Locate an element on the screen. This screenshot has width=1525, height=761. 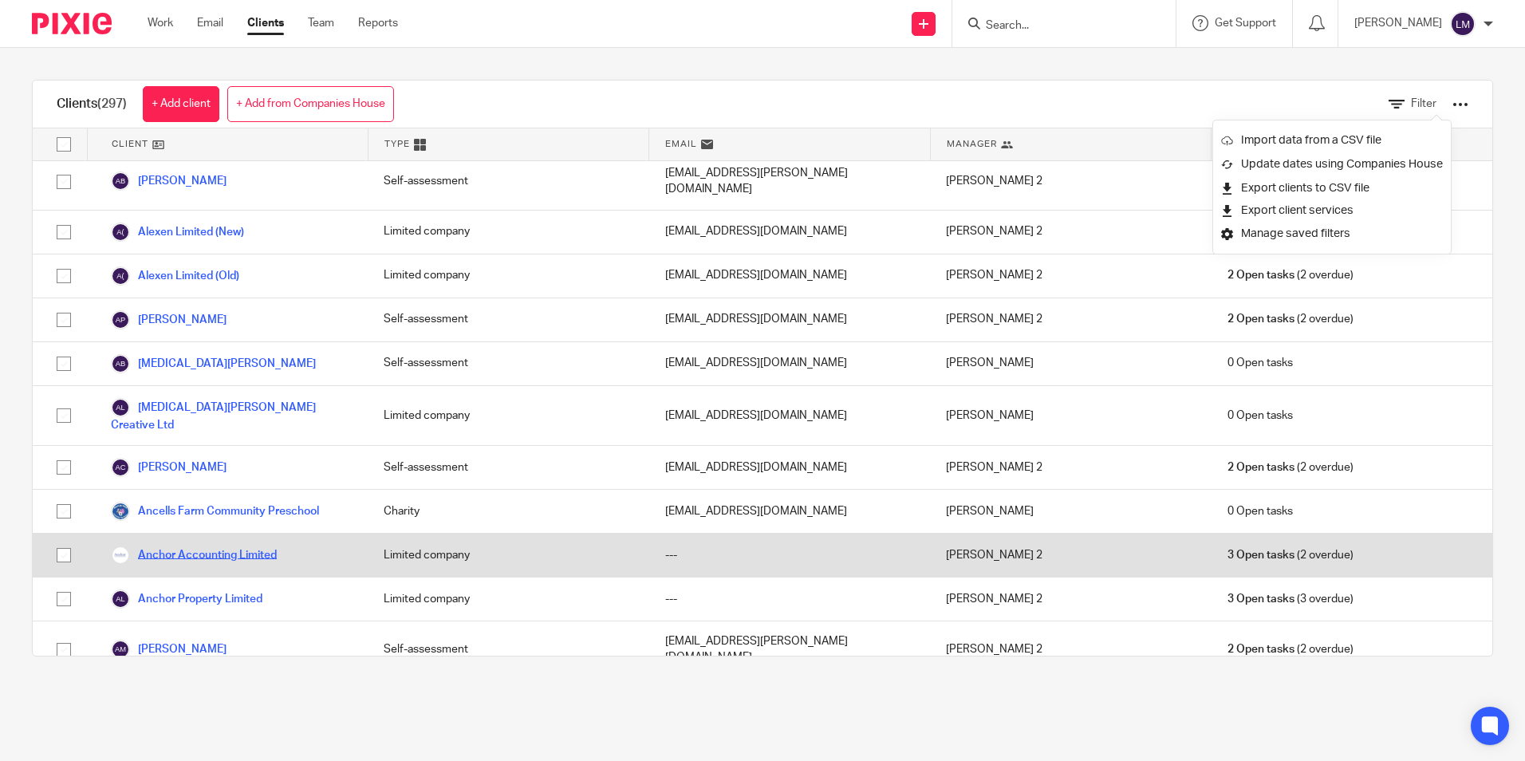
span: Filter is located at coordinates (1424, 104).